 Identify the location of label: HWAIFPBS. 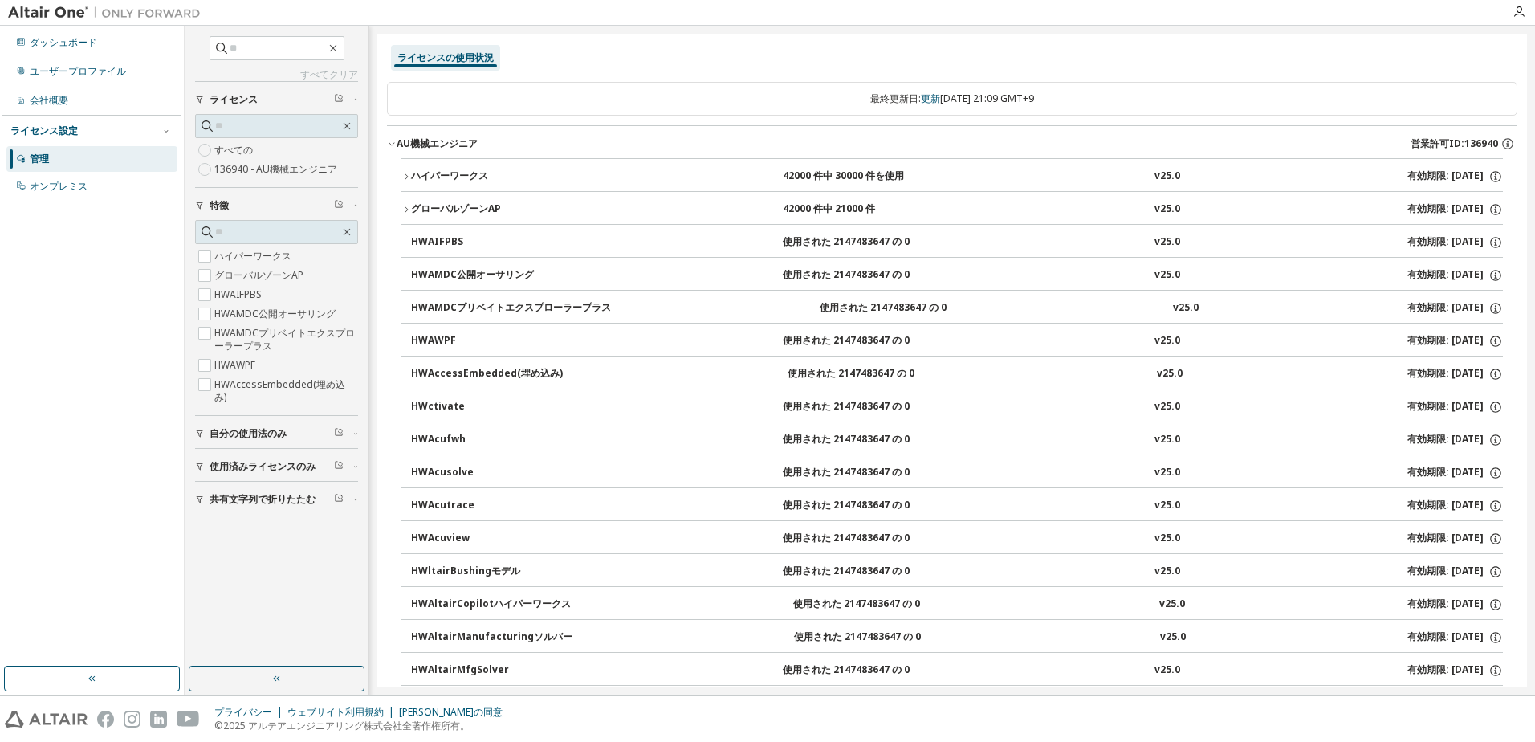
(239, 295).